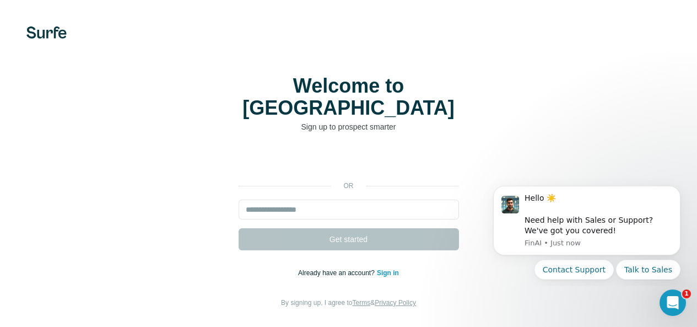 The width and height of the screenshot is (697, 327). What do you see at coordinates (337, 273) in the screenshot?
I see `span: Already have an account?` at bounding box center [337, 273].